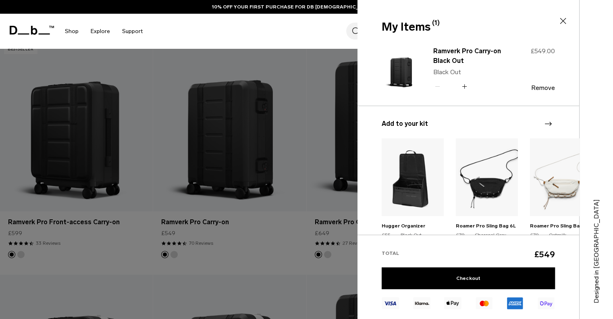 The width and height of the screenshot is (613, 319). Describe the element at coordinates (413, 209) in the screenshot. I see `div: 1 / 20` at that location.